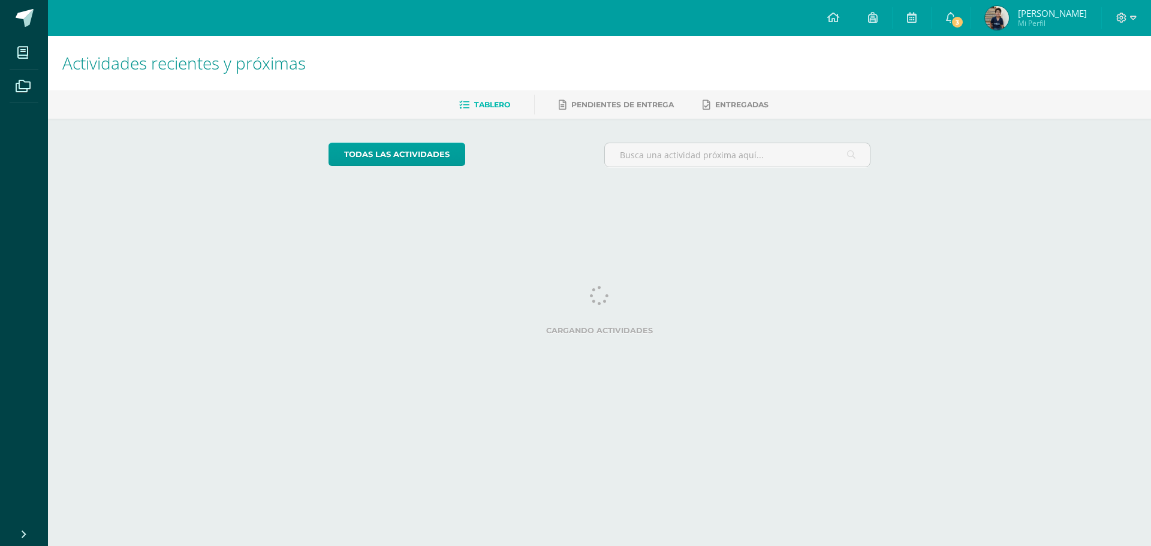 The image size is (1151, 546). What do you see at coordinates (484, 105) in the screenshot?
I see `a: Tablero` at bounding box center [484, 105].